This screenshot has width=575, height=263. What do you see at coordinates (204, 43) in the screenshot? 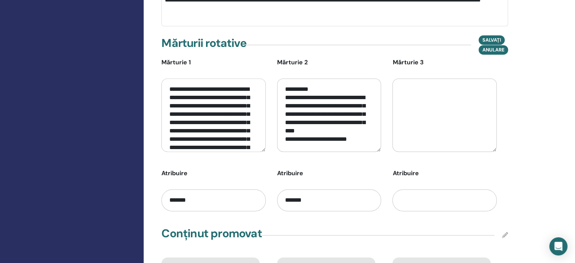
I see `h4: Mărturii rotative` at bounding box center [204, 43].